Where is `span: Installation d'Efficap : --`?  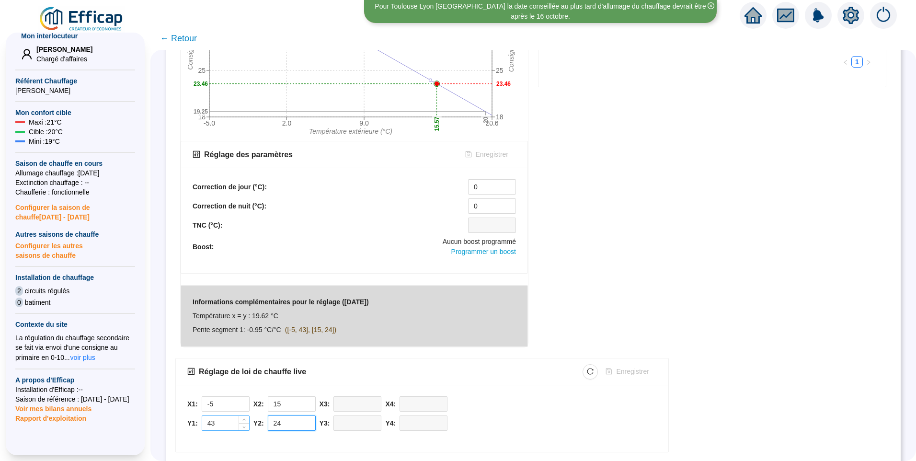 span: Installation d'Efficap : -- is located at coordinates (75, 389).